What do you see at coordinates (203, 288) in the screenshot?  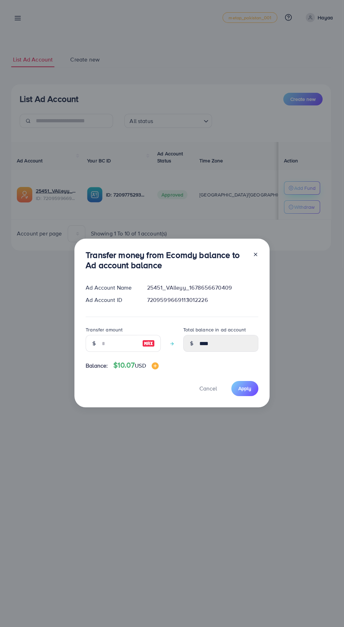 I see `div: 25451_VAlleyy_1678656670409` at bounding box center [203, 288].